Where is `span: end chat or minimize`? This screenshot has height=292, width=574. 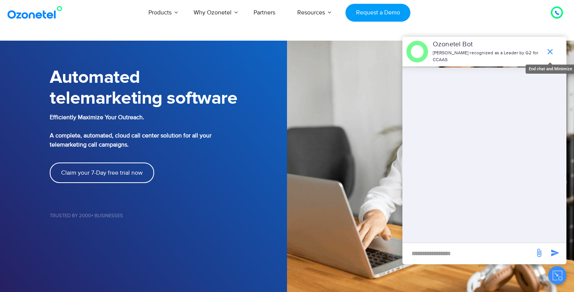 span: end chat or minimize is located at coordinates (550, 52).